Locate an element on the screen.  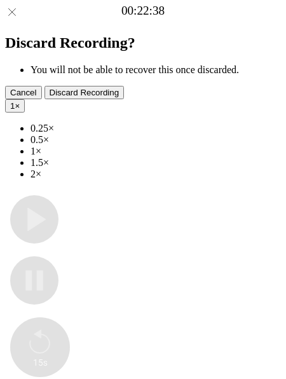
button: Cancel is located at coordinates (24, 92).